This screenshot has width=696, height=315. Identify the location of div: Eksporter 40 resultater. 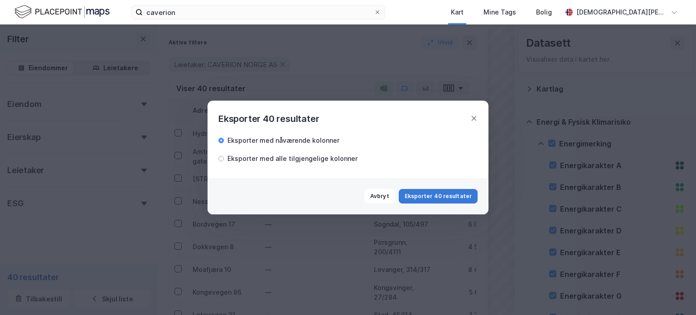
(269, 119).